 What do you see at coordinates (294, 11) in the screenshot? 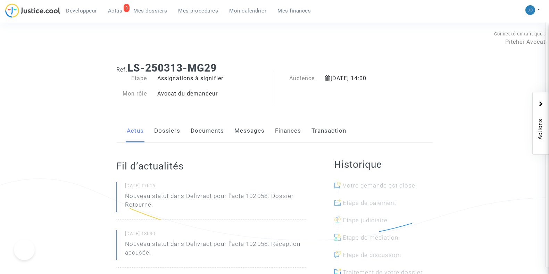
I see `a: Mes finances` at bounding box center [294, 11].